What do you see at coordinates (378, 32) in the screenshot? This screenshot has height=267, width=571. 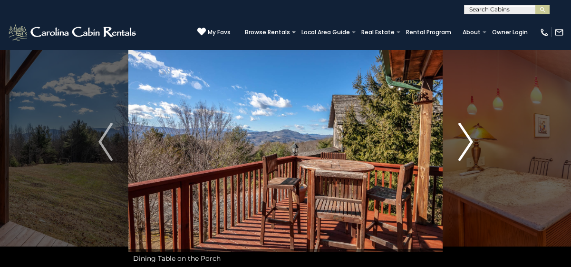 I see `a: Real Estate` at bounding box center [378, 32].